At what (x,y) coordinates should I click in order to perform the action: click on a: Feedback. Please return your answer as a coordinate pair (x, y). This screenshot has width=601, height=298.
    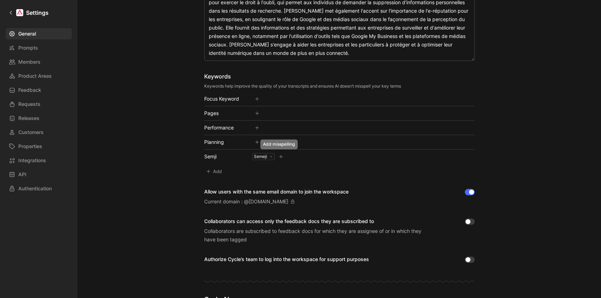
    Looking at the image, I should click on (39, 90).